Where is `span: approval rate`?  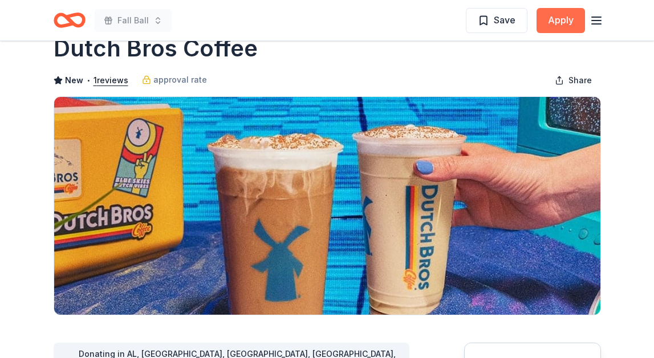 span: approval rate is located at coordinates (180, 80).